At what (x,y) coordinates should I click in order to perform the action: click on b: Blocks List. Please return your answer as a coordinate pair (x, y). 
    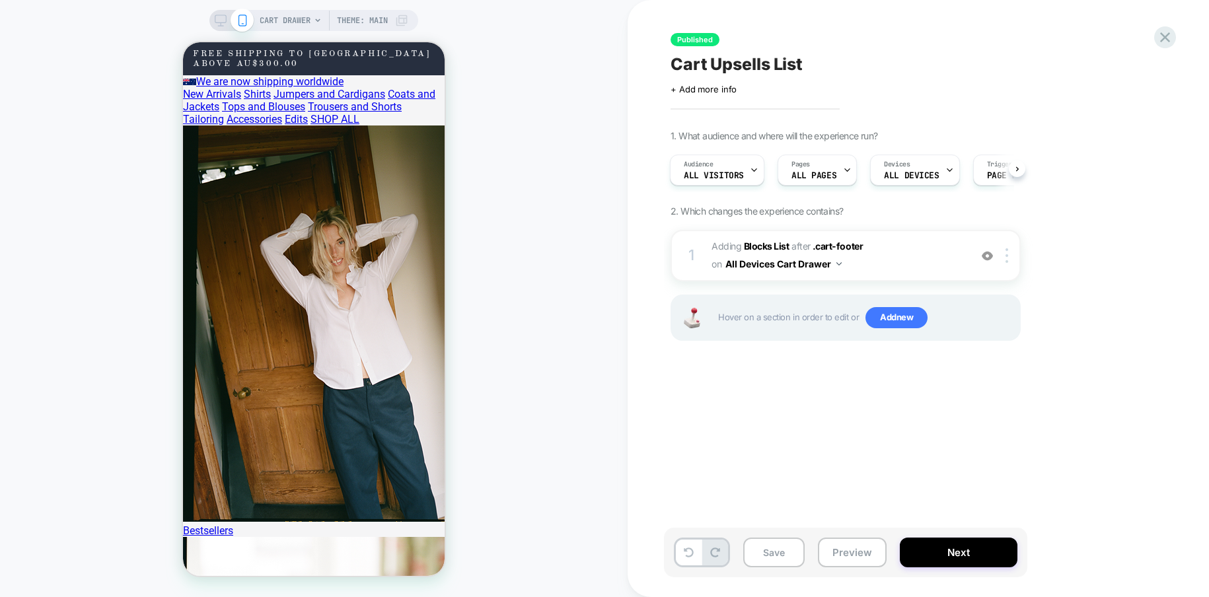
    Looking at the image, I should click on (766, 246).